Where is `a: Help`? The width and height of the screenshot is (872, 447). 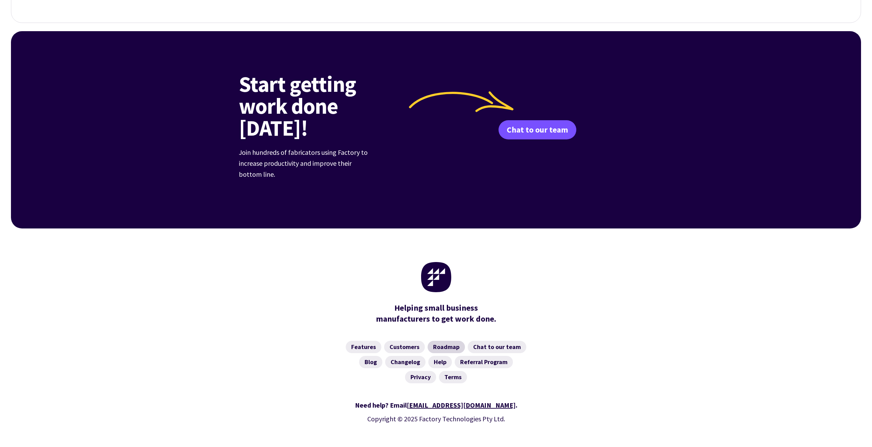 a: Help is located at coordinates (440, 362).